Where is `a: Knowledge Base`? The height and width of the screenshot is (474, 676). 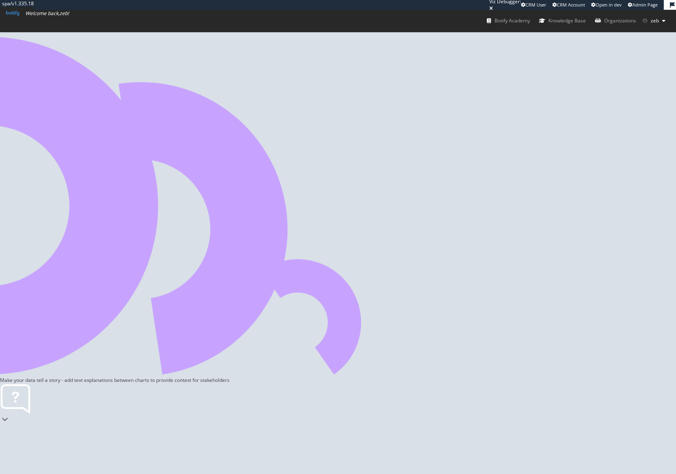 a: Knowledge Base is located at coordinates (562, 21).